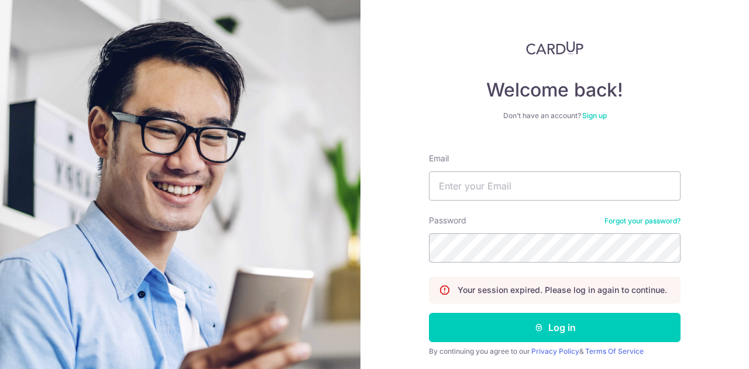 This screenshot has width=749, height=369. What do you see at coordinates (555, 352) in the screenshot?
I see `div: By continuing you agree to our &` at bounding box center [555, 352].